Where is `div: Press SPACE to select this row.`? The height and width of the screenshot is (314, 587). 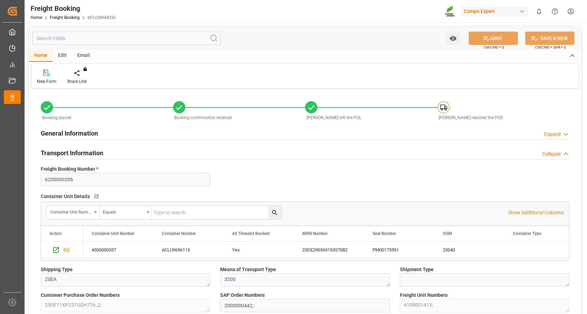 div: Press SPACE to select this row. is located at coordinates (62, 250).